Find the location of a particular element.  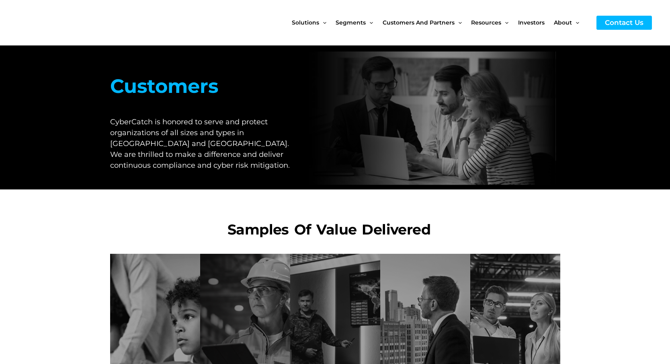

h1: CyberCatch is honored to serve and protect organizations of all sizes and types in [GEOGRAPHIC_DA... is located at coordinates (202, 143).